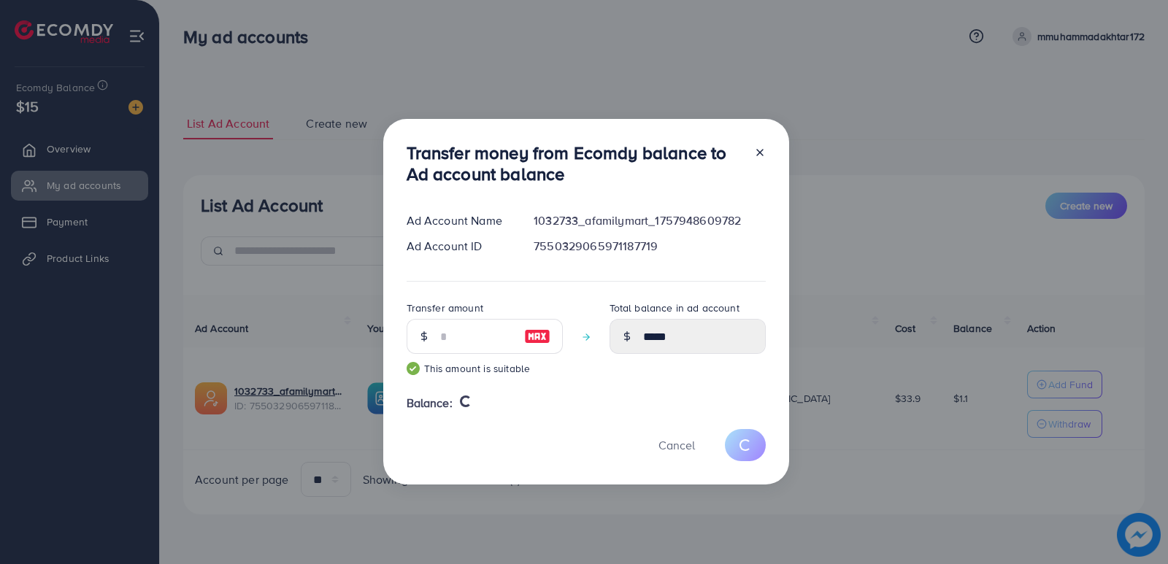 This screenshot has height=564, width=1168. Describe the element at coordinates (459, 221) in the screenshot. I see `div: Ad Account Name` at that location.